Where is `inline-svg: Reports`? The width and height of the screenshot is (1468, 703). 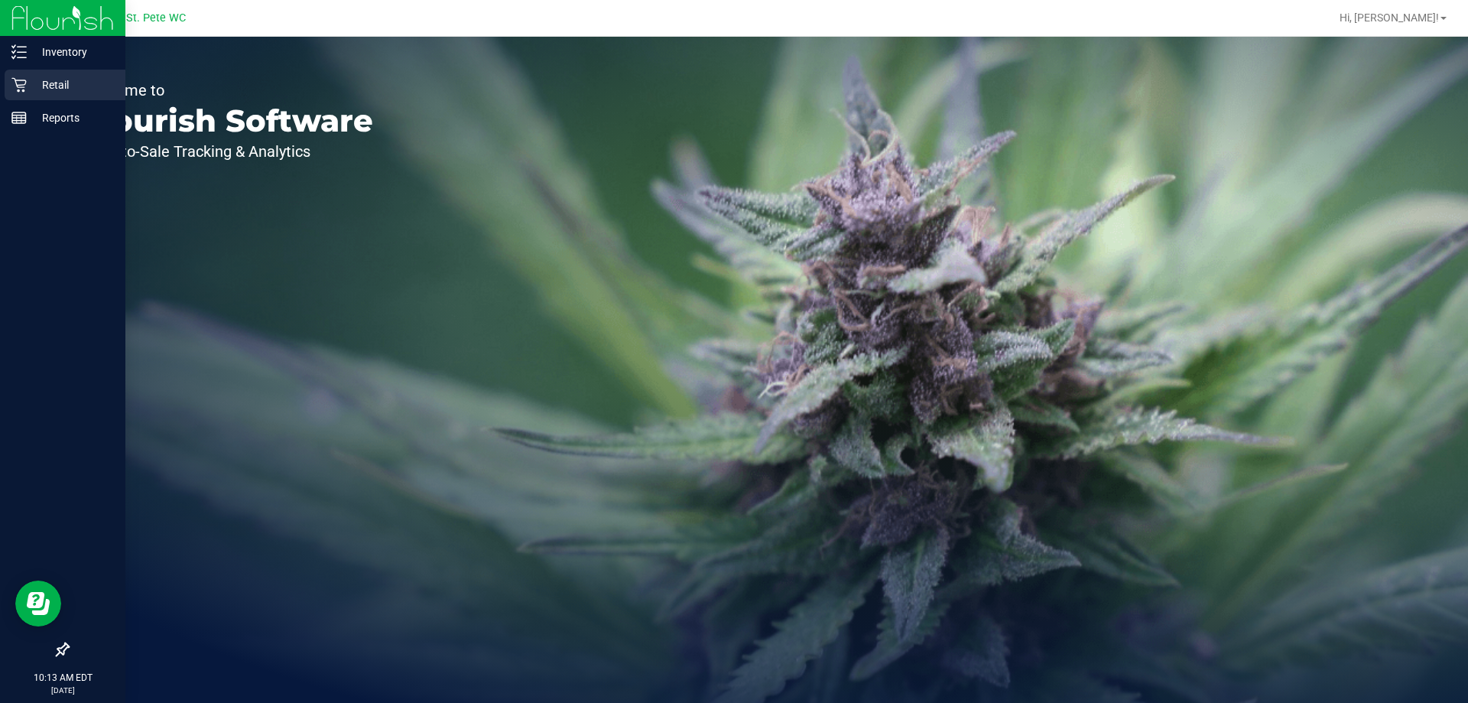
inline-svg: Reports is located at coordinates (19, 118).